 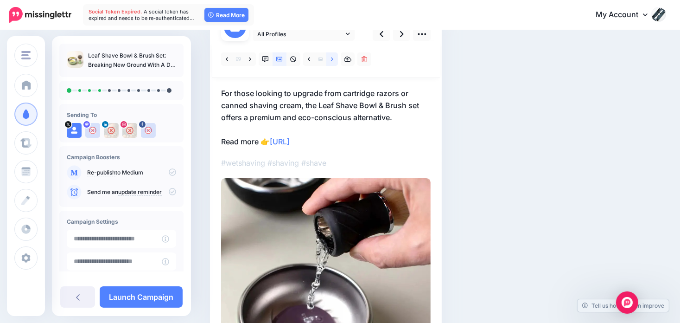 What do you see at coordinates (326, 163) in the screenshot?
I see `p: #wetshaving #shaving #shave` at bounding box center [326, 163].